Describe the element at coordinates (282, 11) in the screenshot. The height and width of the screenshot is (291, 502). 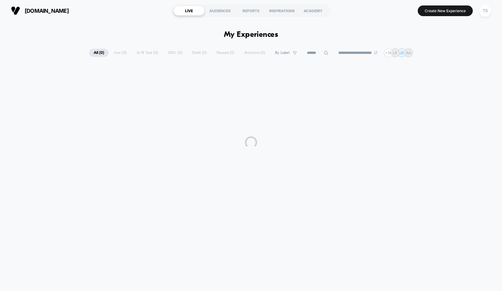
I see `div: INSPIRATIONS` at that location.